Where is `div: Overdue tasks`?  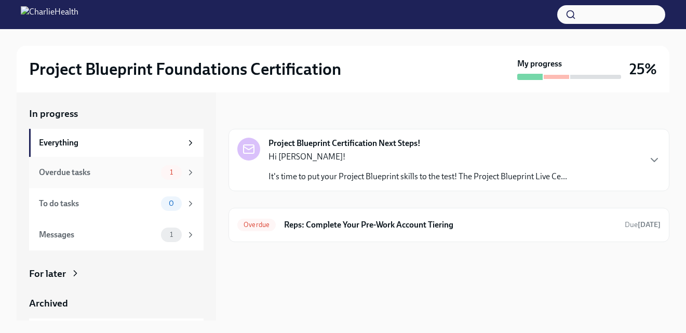
div: Overdue tasks is located at coordinates (98, 172).